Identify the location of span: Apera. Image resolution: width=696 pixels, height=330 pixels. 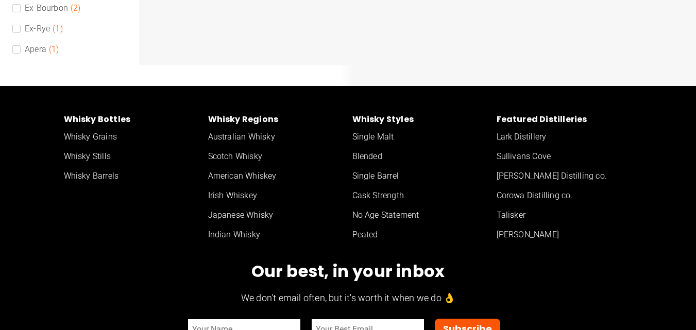
(36, 49).